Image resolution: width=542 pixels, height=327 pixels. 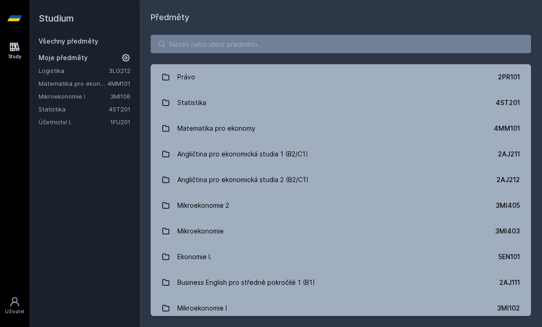 I want to click on div: 2AJ212, so click(x=508, y=180).